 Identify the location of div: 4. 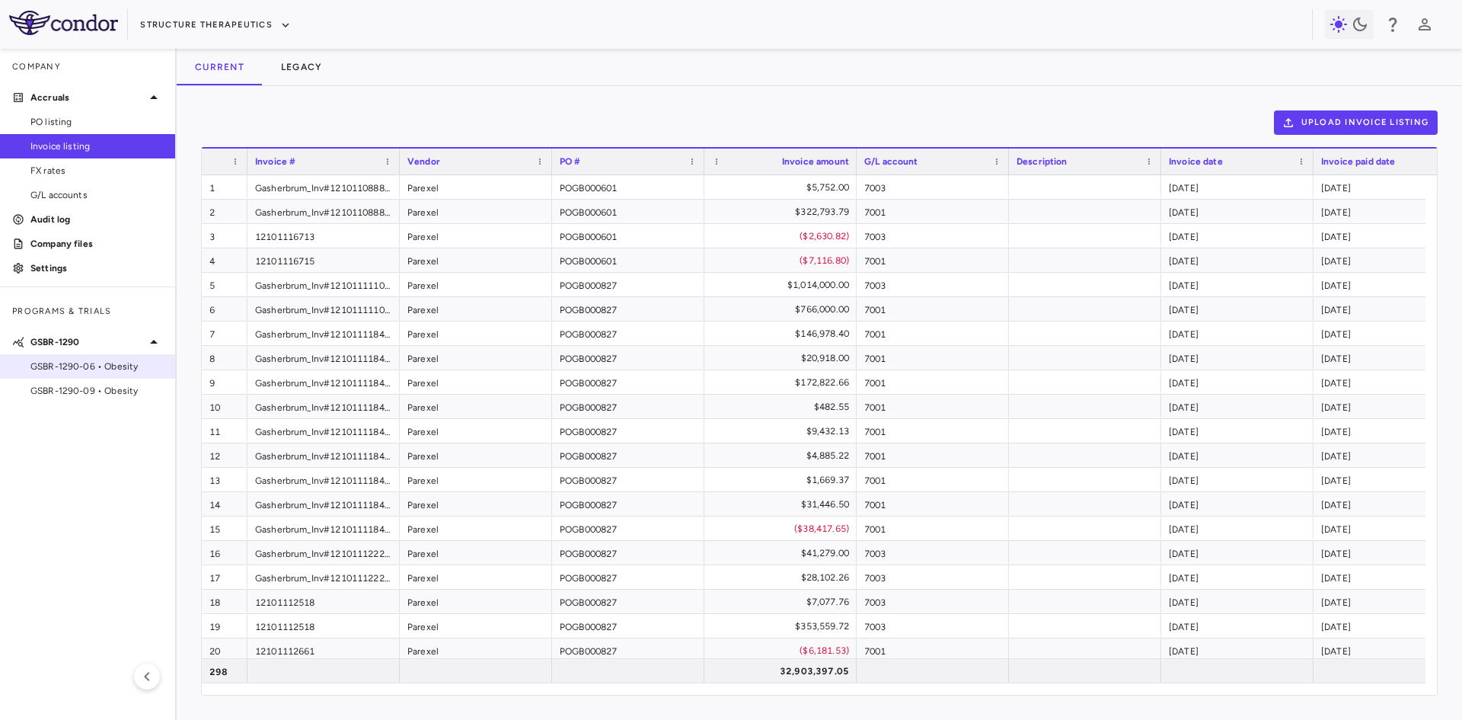
(225, 260).